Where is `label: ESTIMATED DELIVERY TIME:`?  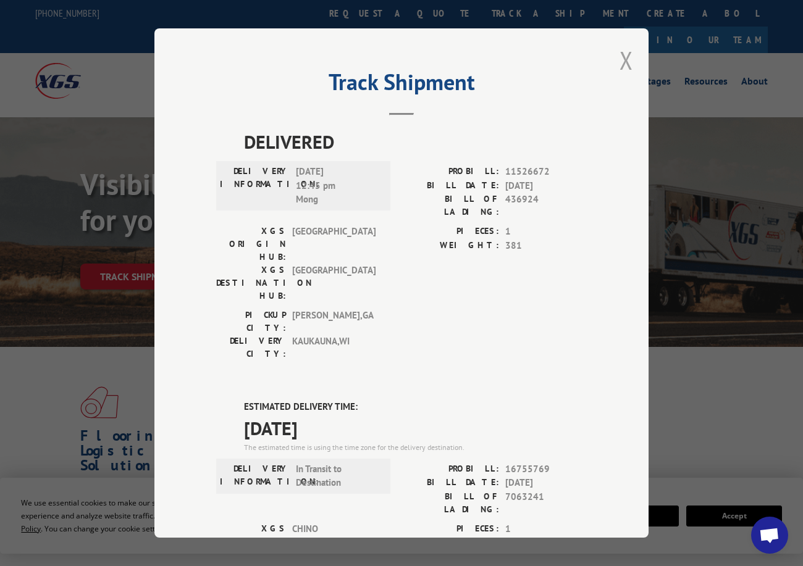
label: ESTIMATED DELIVERY TIME: is located at coordinates (415, 407).